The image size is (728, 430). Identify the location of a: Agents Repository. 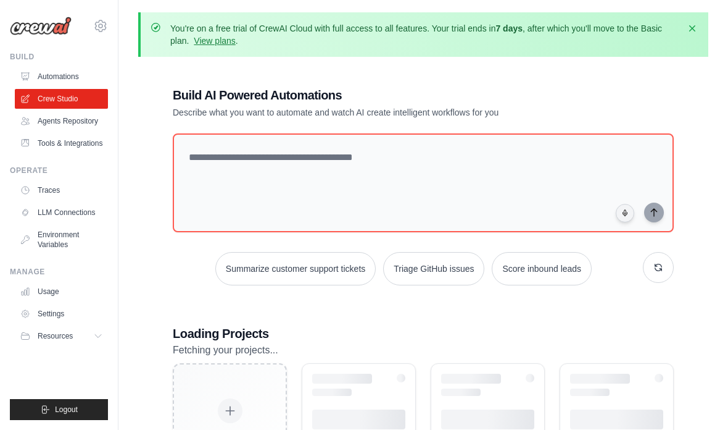
(61, 121).